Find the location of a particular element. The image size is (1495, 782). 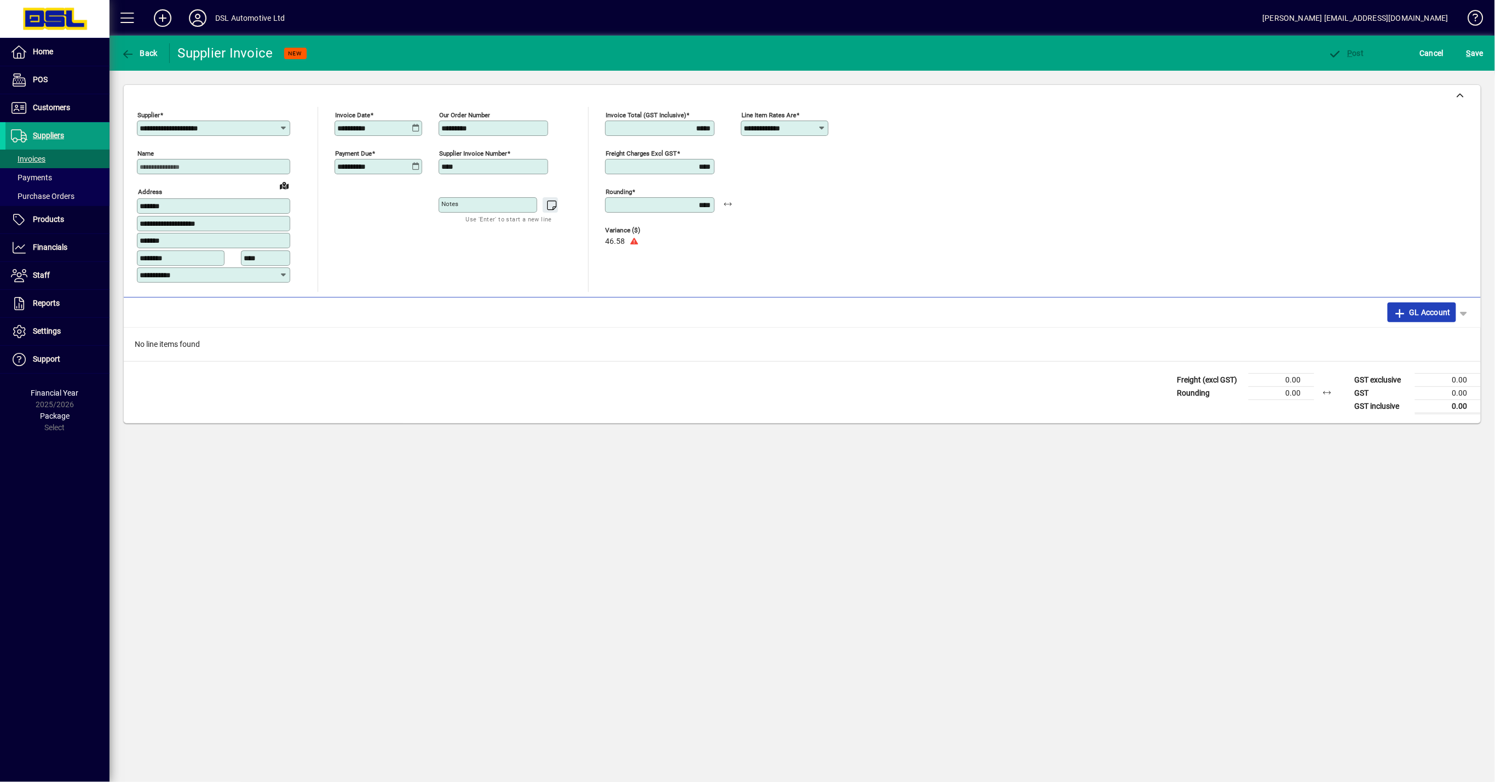

div: No line items found is located at coordinates (802, 344).